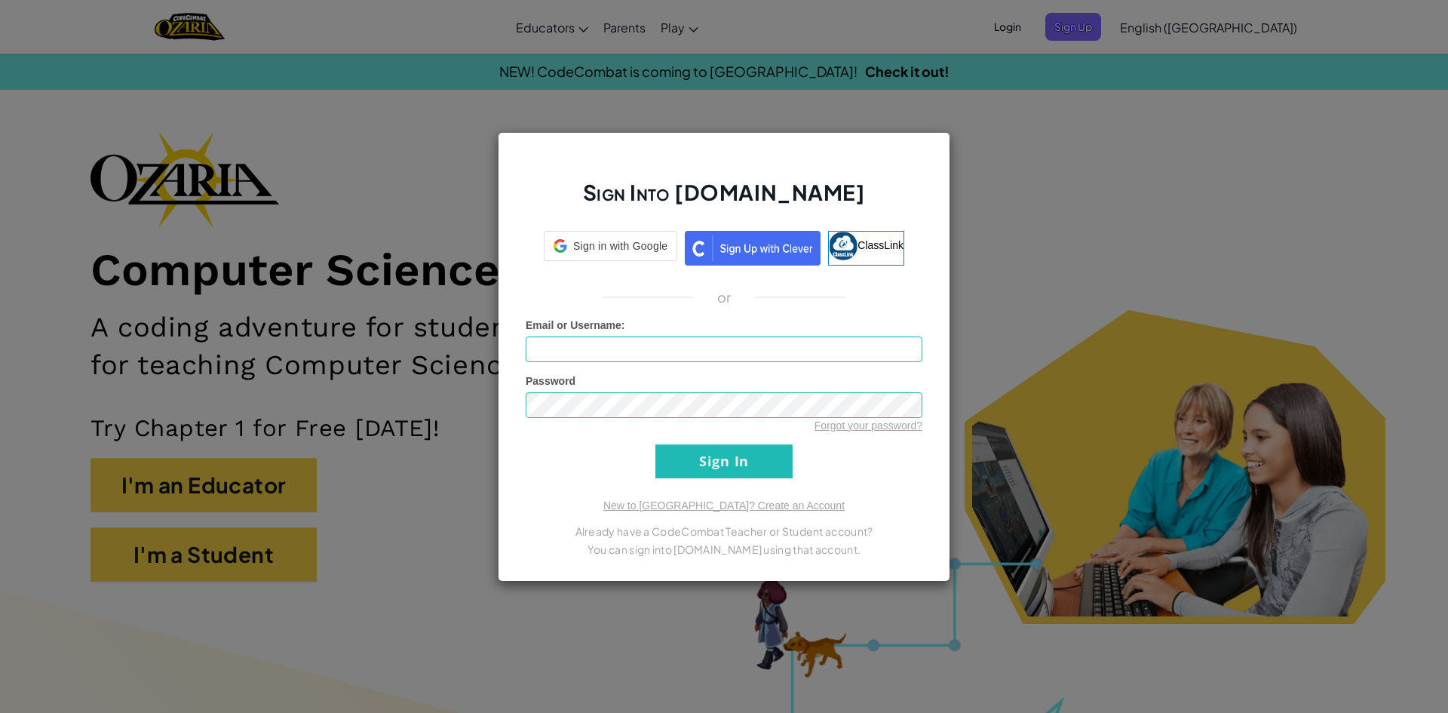 Image resolution: width=1448 pixels, height=713 pixels. What do you see at coordinates (610, 248) in the screenshot?
I see `a: Sign in with Google` at bounding box center [610, 248].